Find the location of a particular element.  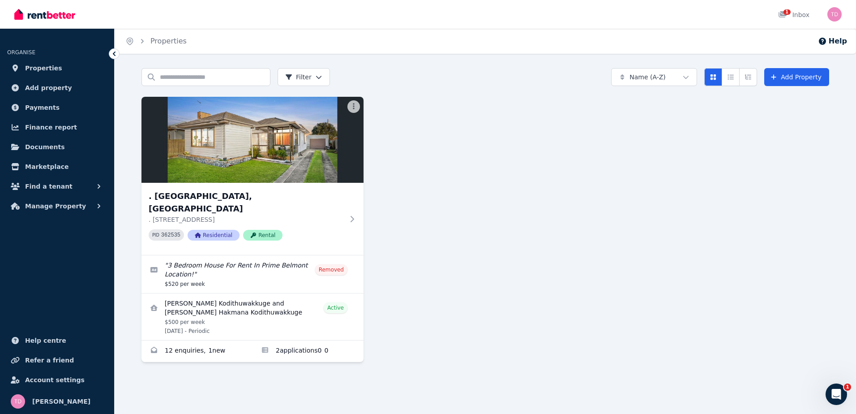

small: PID is located at coordinates (156, 235).